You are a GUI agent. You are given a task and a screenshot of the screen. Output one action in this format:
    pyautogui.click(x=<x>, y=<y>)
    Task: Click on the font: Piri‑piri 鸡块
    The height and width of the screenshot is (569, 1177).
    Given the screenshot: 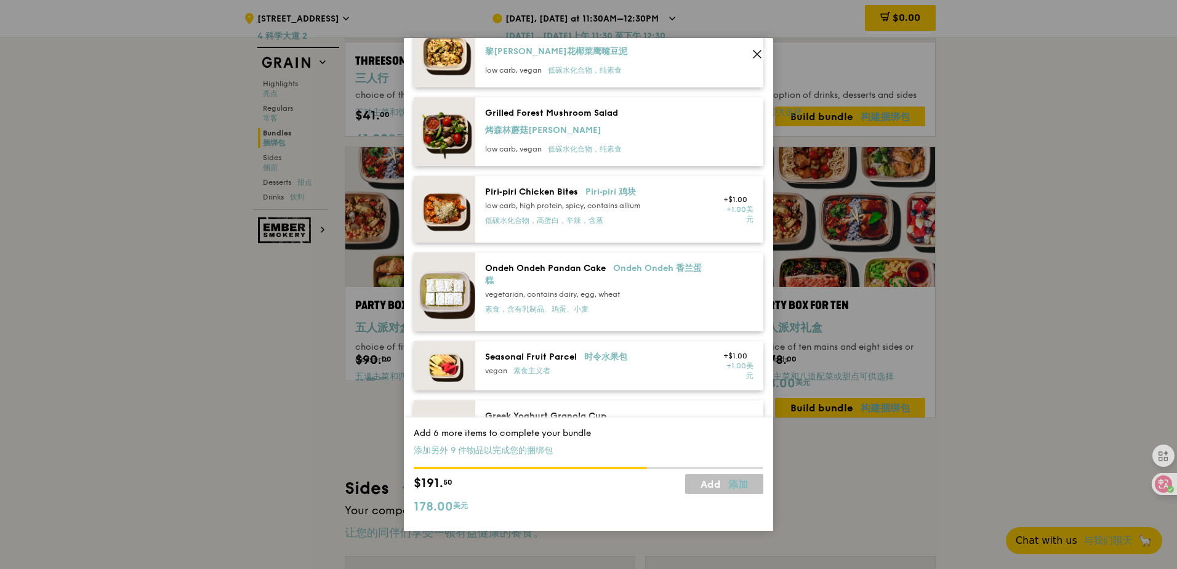 What is the action you would take?
    pyautogui.click(x=611, y=191)
    